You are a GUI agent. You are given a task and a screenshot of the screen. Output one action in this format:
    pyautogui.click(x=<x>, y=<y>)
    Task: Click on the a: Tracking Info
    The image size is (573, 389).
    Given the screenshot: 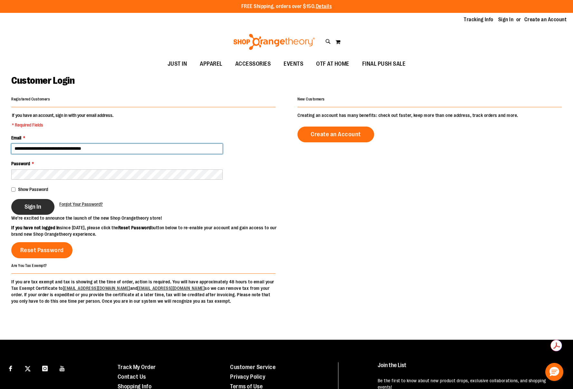 What is the action you would take?
    pyautogui.click(x=478, y=20)
    